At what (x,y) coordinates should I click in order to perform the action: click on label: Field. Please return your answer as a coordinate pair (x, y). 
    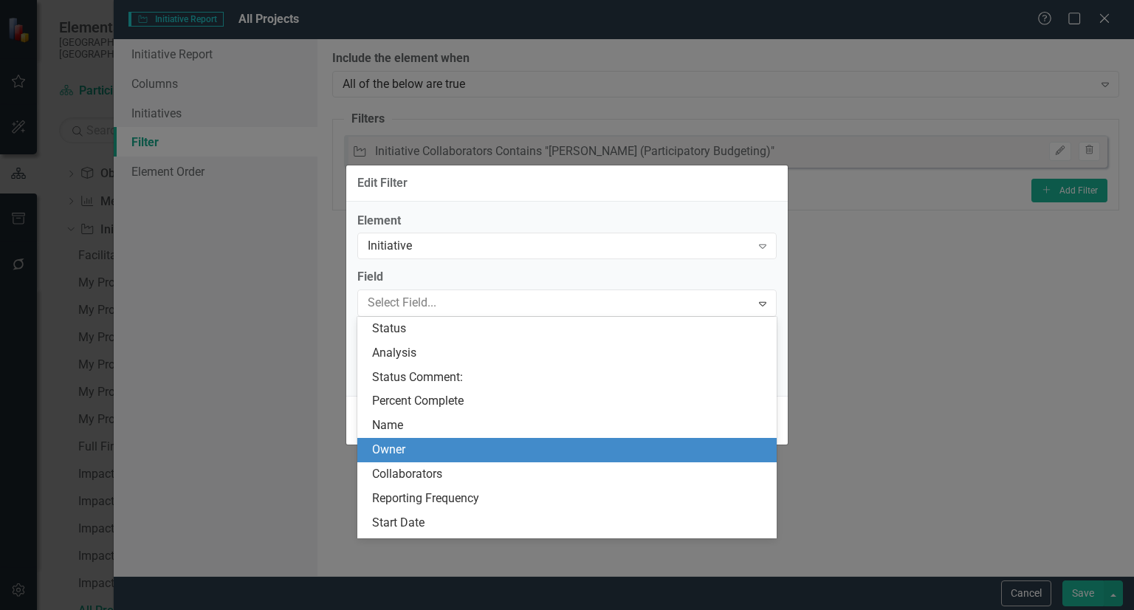
    Looking at the image, I should click on (567, 277).